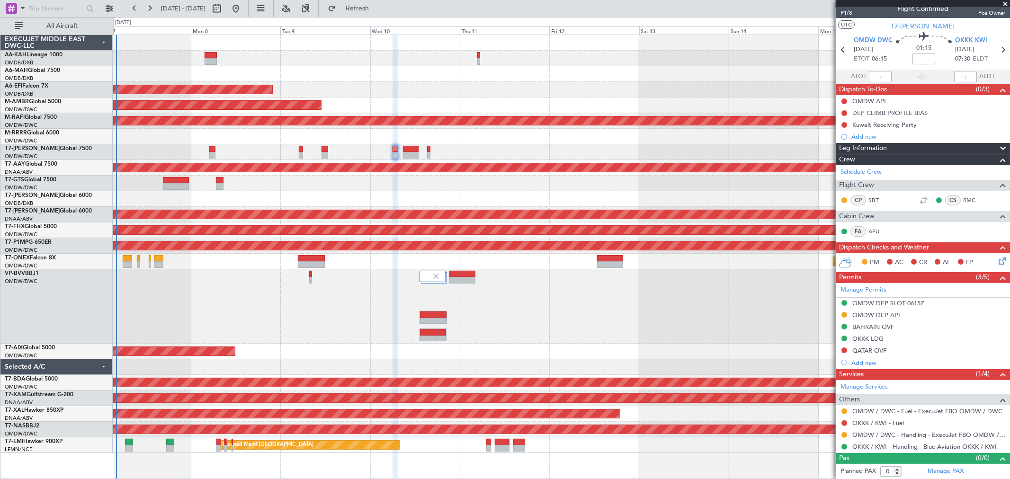 Image resolution: width=1010 pixels, height=479 pixels. Describe the element at coordinates (850, 277) in the screenshot. I see `span: Permits` at that location.